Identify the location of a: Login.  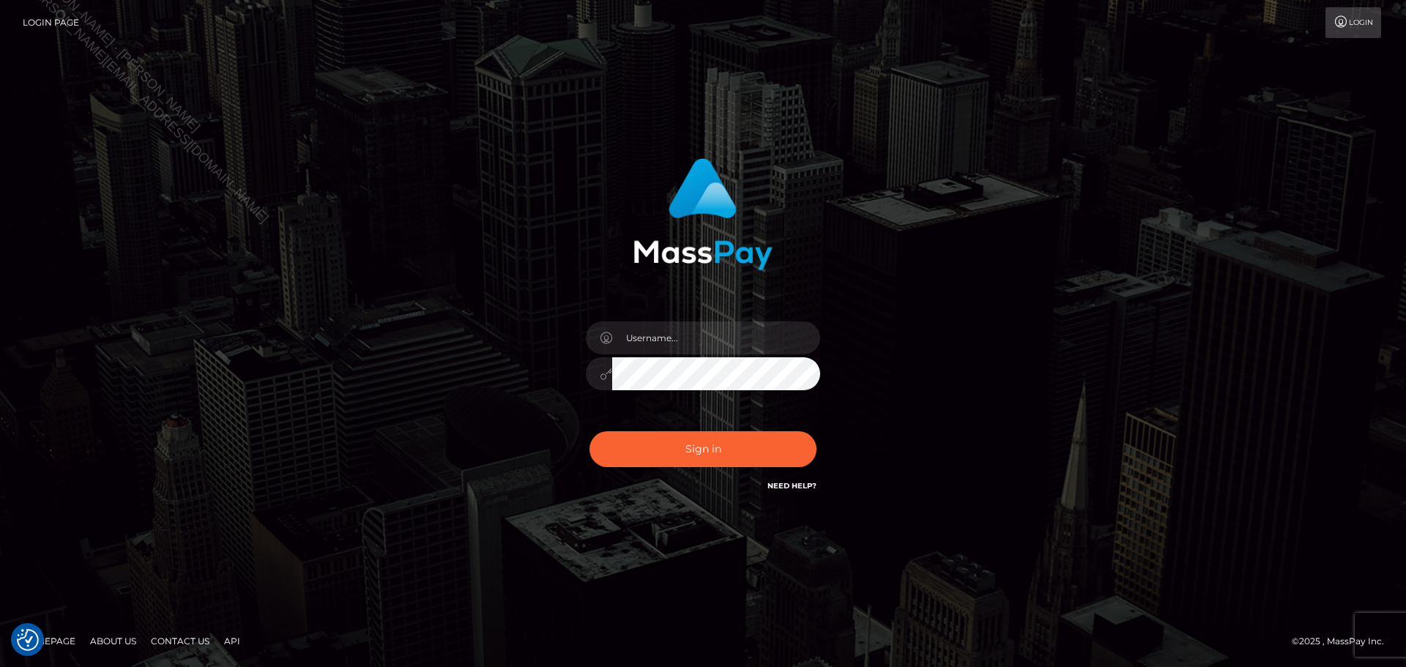
(1353, 23).